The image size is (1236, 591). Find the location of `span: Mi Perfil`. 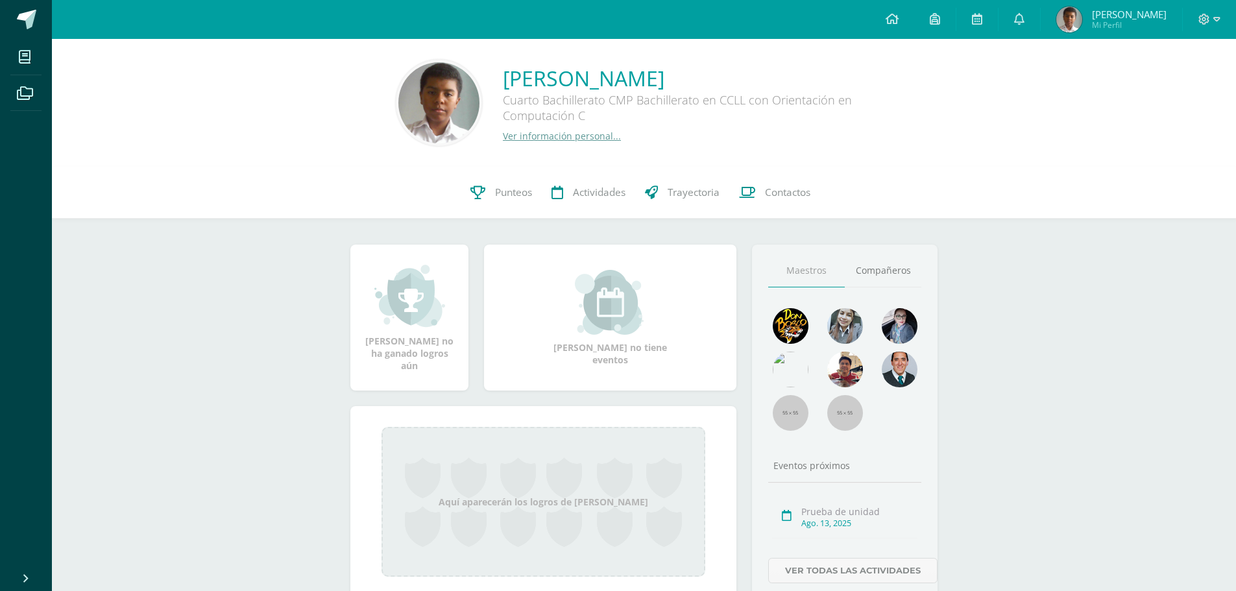

span: Mi Perfil is located at coordinates (1129, 25).